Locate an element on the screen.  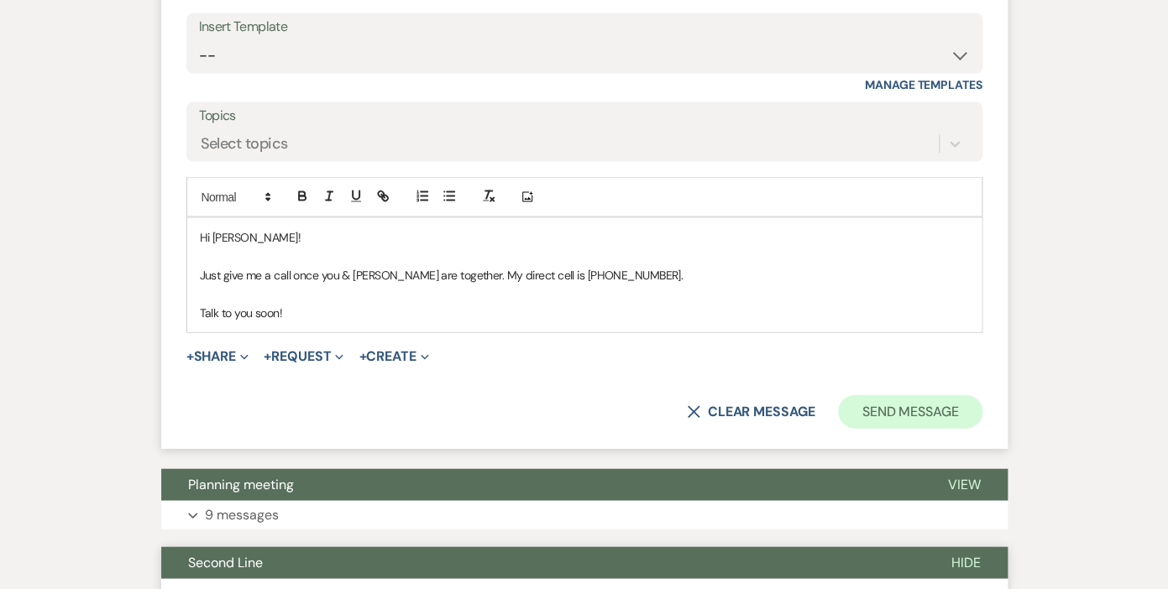
button: Send Message is located at coordinates (909, 411).